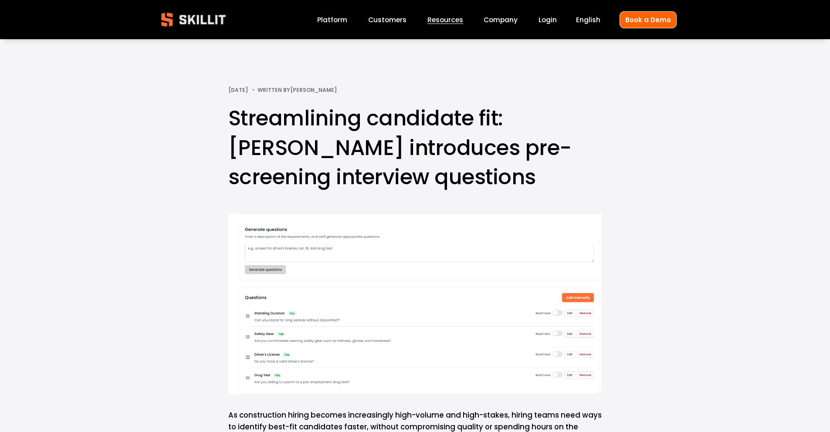 Image resolution: width=830 pixels, height=432 pixels. Describe the element at coordinates (332, 20) in the screenshot. I see `a: Platform` at that location.